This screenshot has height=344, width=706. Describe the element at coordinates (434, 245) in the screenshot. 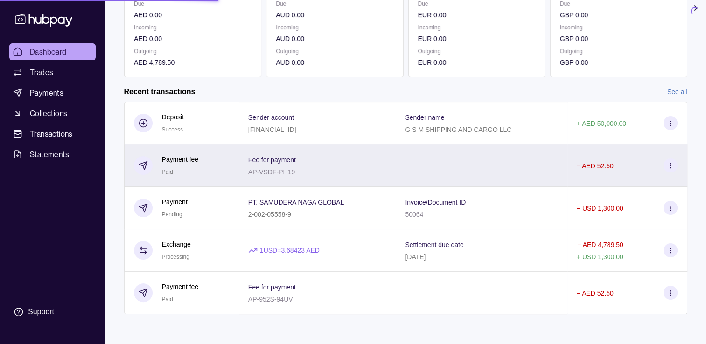

I see `p: Settlement due date` at that location.